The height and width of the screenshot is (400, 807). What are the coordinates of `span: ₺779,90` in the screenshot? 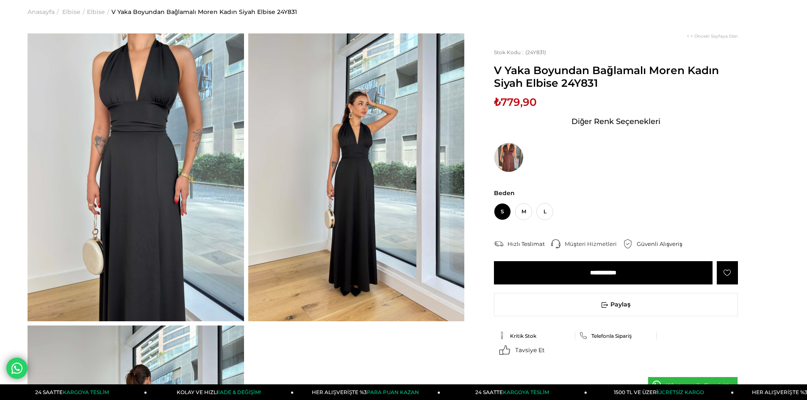 It's located at (515, 102).